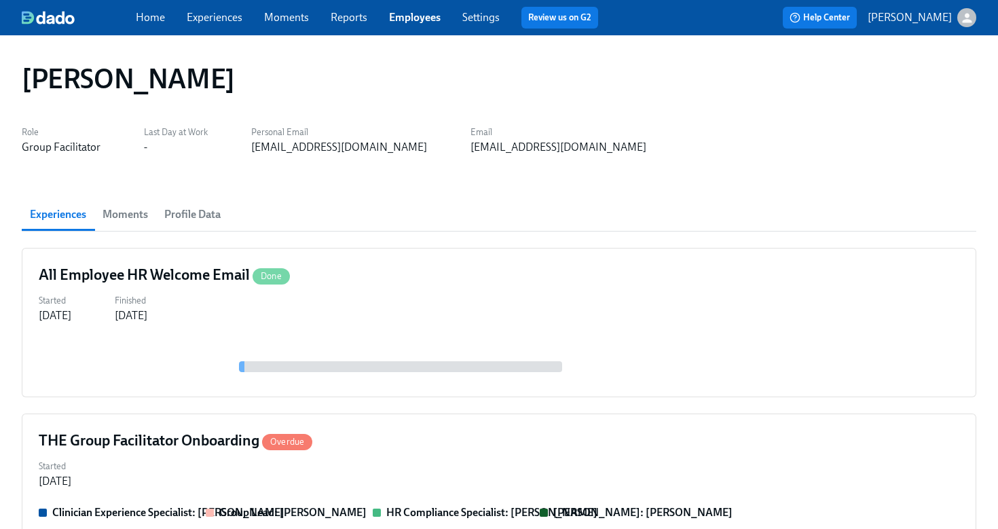 The height and width of the screenshot is (529, 998). I want to click on span: Experiences, so click(58, 214).